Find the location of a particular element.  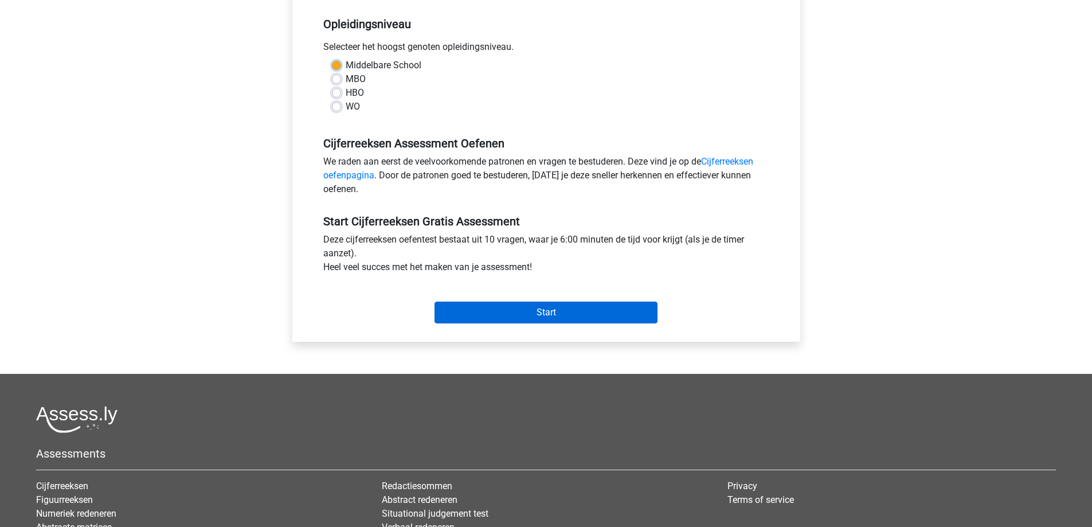

div: Selecteer het hoogst genoten opleidingsniveau. is located at coordinates (546, 49).